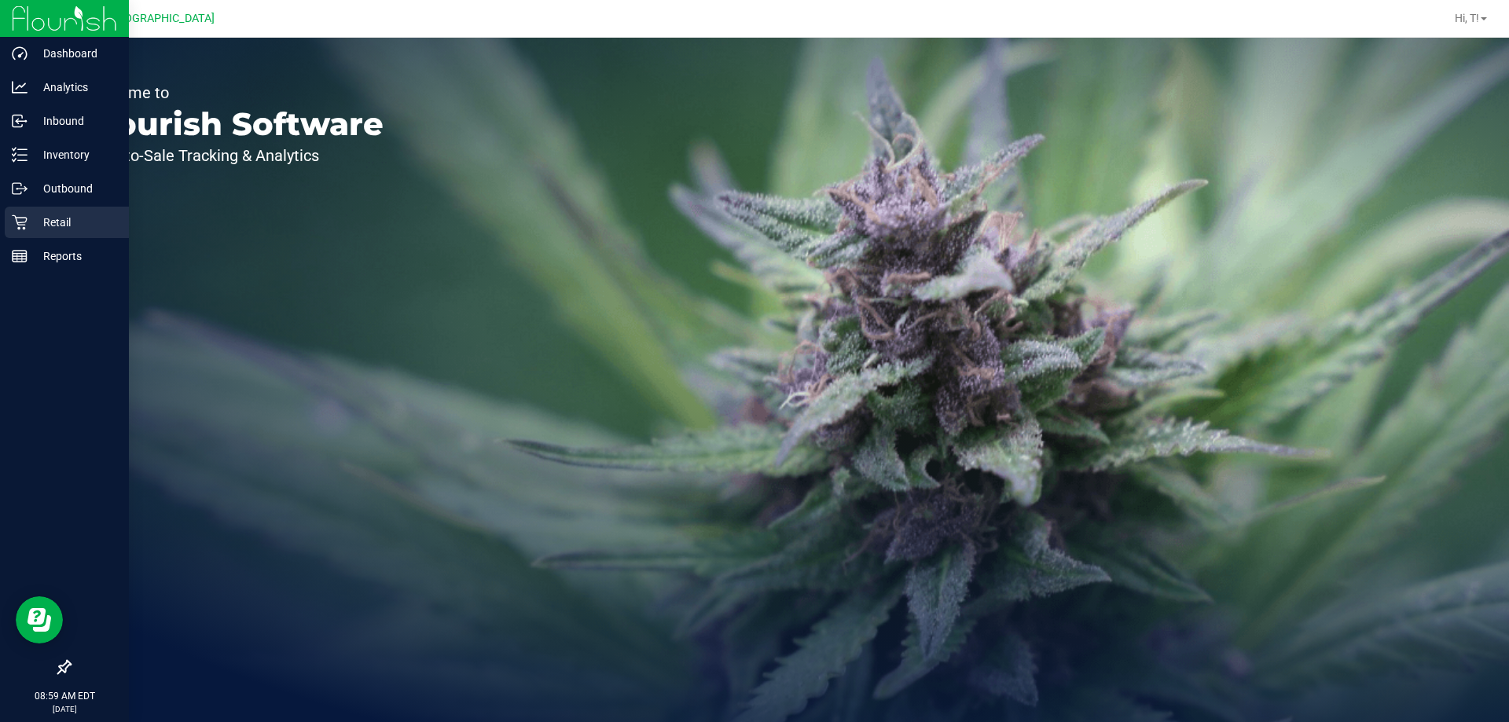 This screenshot has width=1509, height=722. What do you see at coordinates (234, 124) in the screenshot?
I see `p: Flourish Software` at bounding box center [234, 124].